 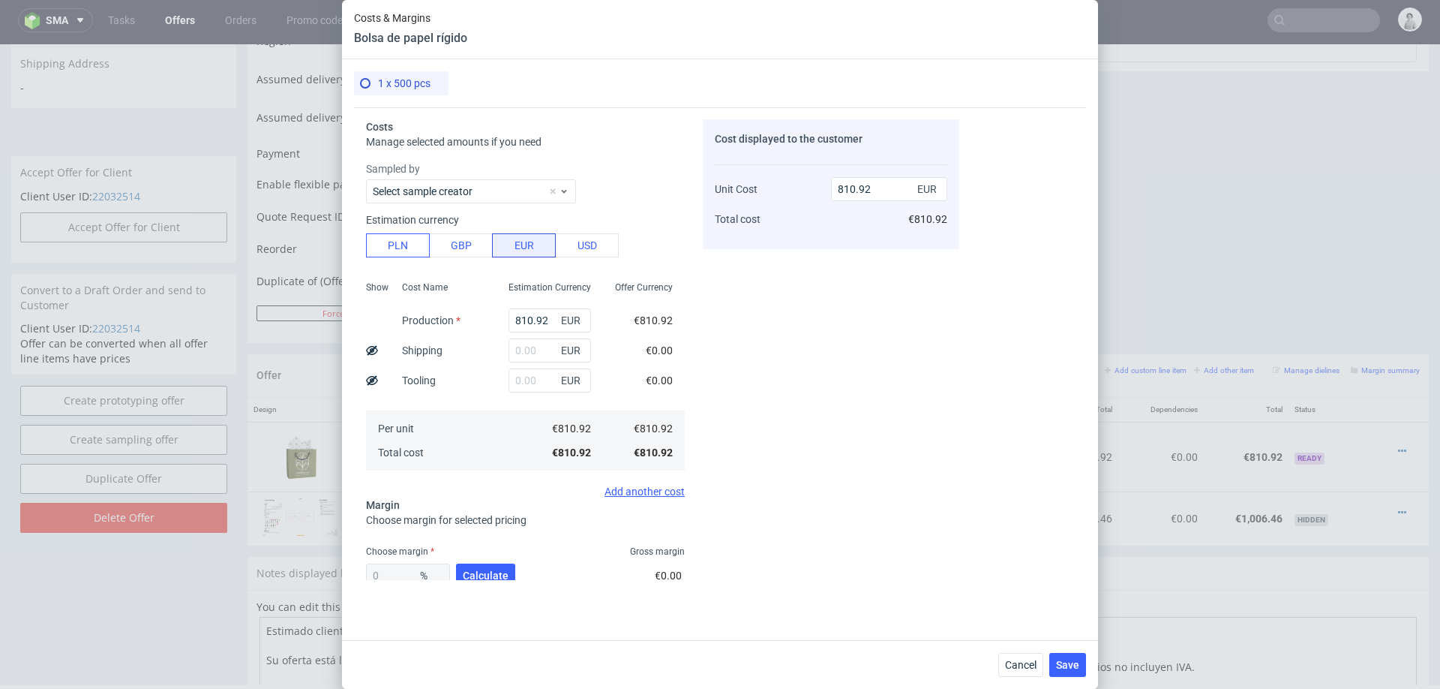 What do you see at coordinates (368, 77) in the screenshot?
I see `td: Assumed delivery zipcode` at bounding box center [368, 77].